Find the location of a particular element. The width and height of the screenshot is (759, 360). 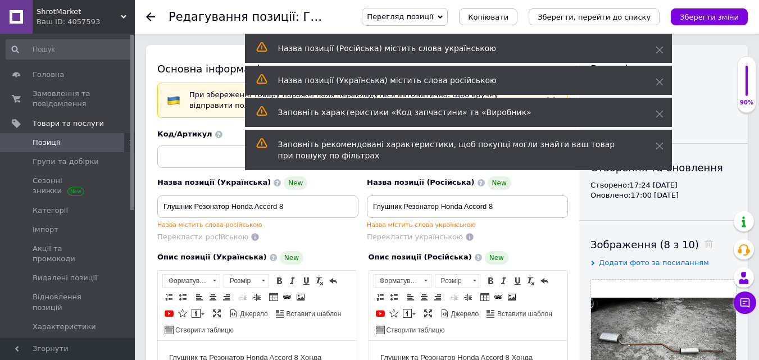

span: Категорії is located at coordinates (50, 211).